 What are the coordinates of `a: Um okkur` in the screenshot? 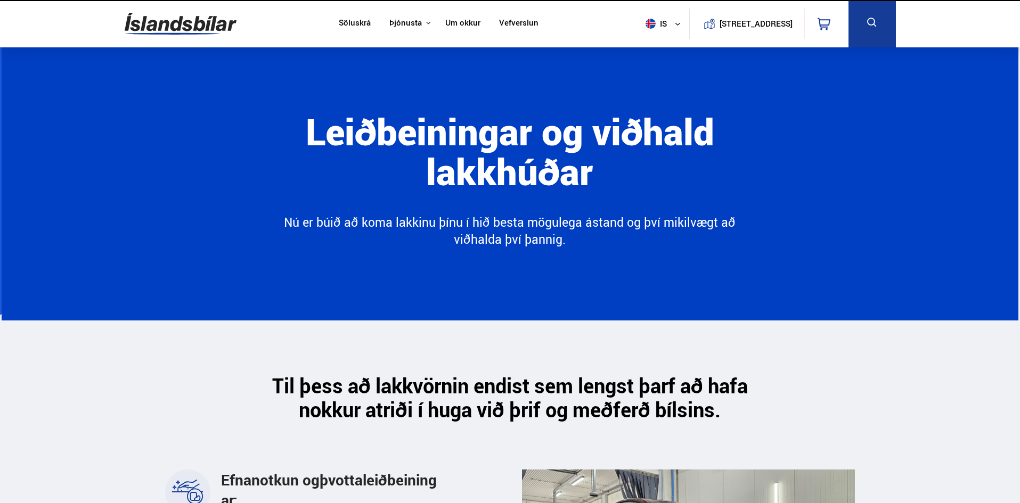 It's located at (463, 23).